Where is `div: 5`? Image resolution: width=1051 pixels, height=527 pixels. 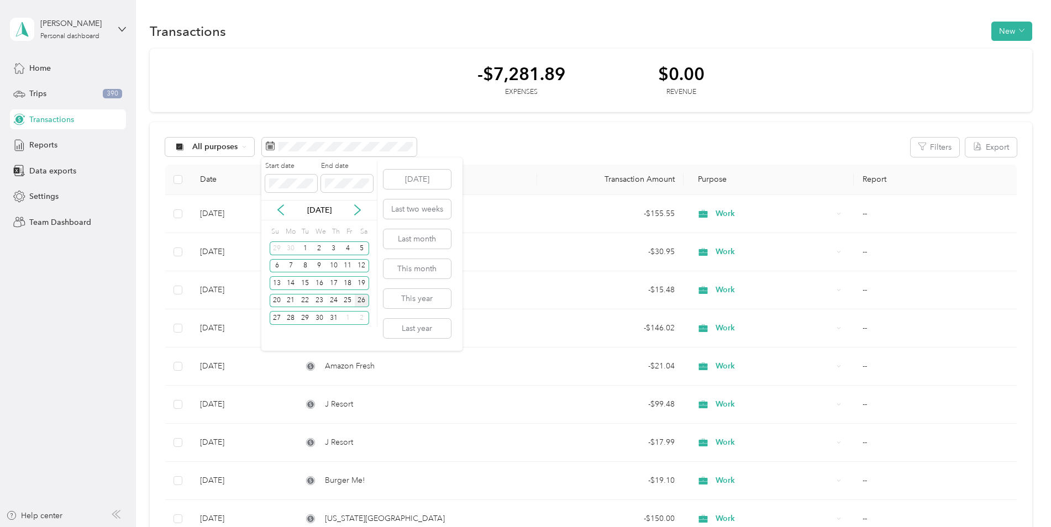
div: 5 is located at coordinates (362, 248).